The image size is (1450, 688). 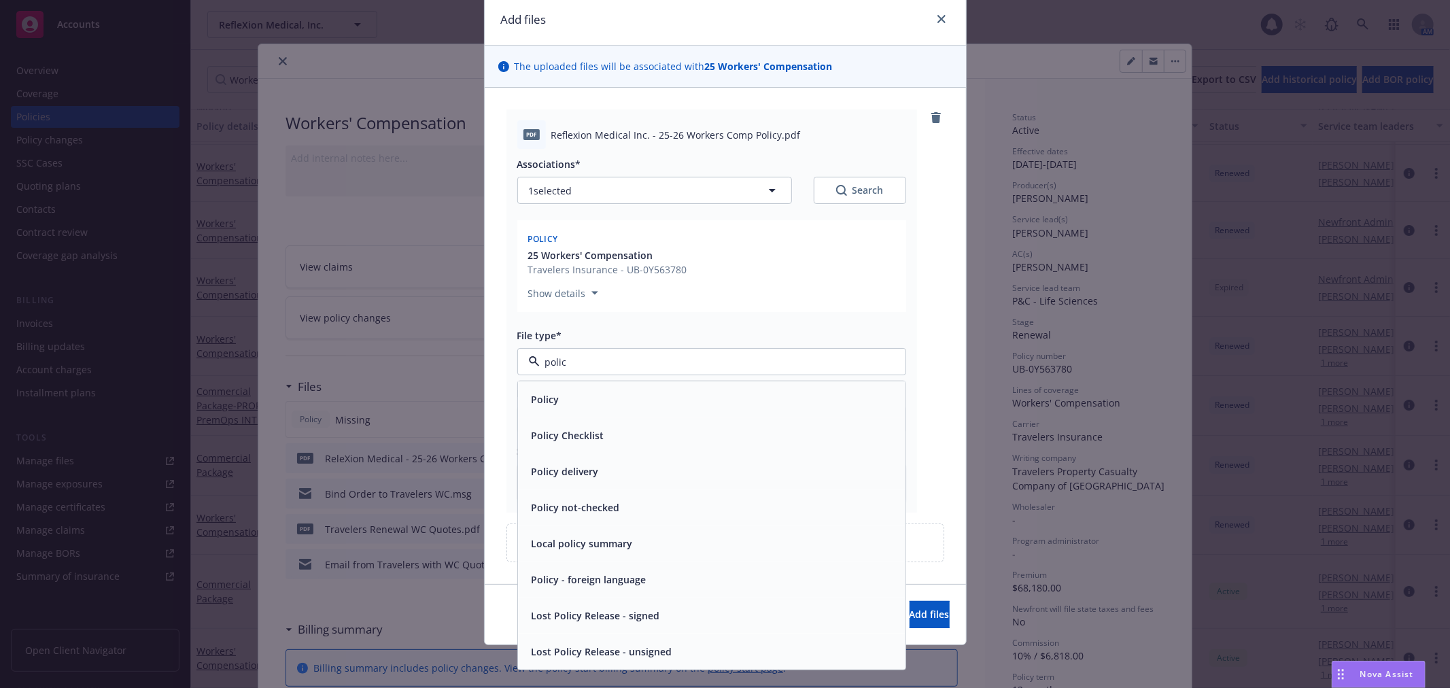 I want to click on span: Policy delivery, so click(x=565, y=471).